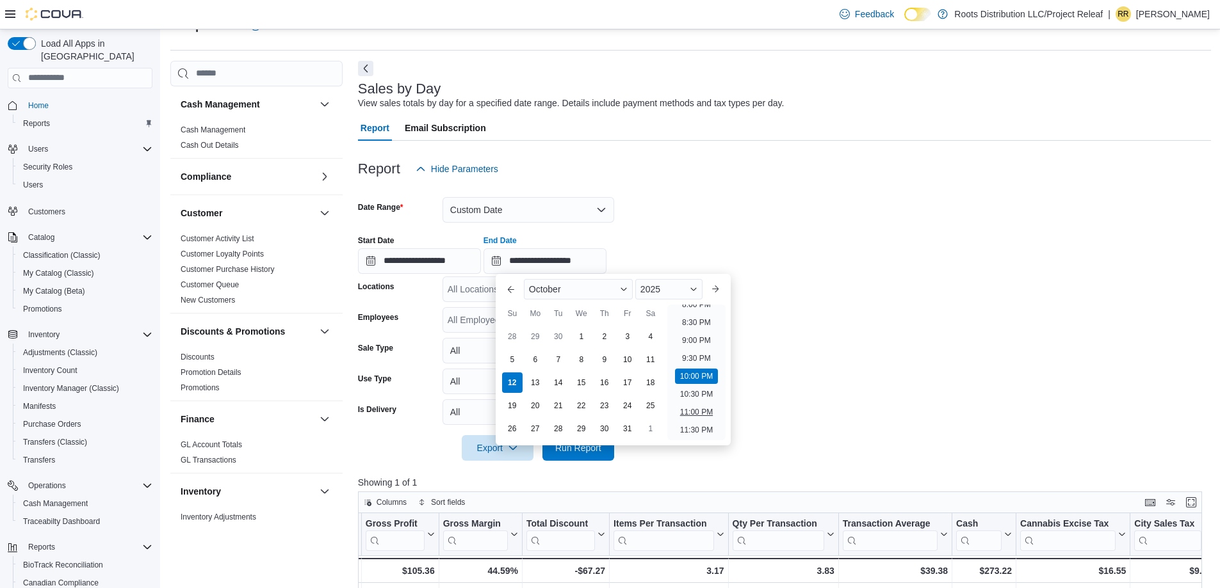  Describe the element at coordinates (222, 254) in the screenshot. I see `span: Customer Loyalty Points` at that location.